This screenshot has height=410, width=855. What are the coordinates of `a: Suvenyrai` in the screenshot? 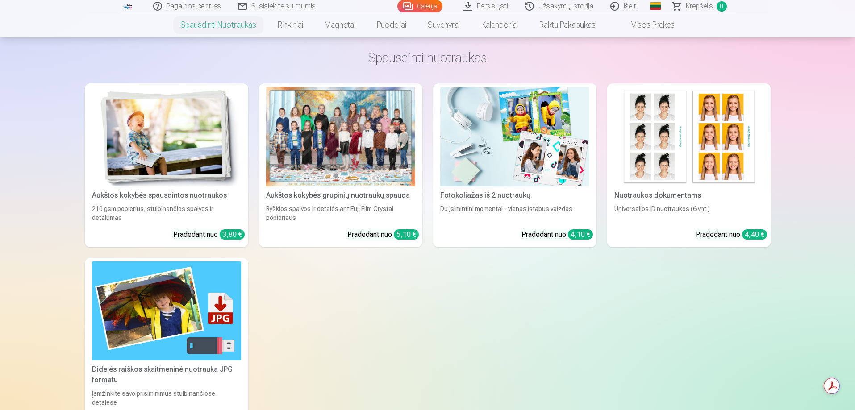 It's located at (444, 25).